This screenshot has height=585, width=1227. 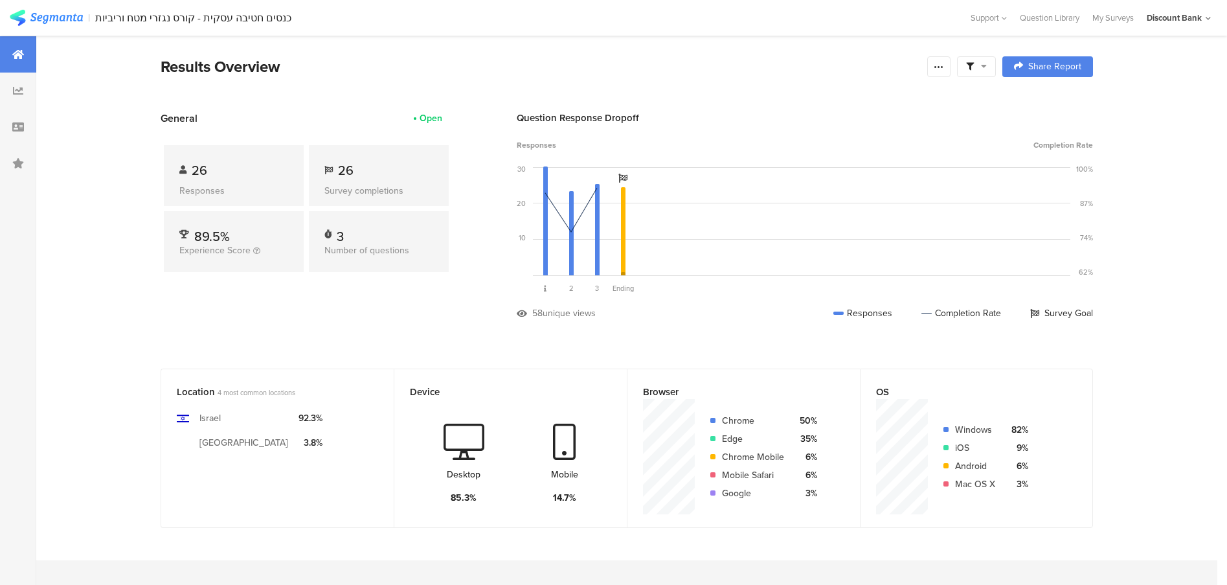 What do you see at coordinates (500, 392) in the screenshot?
I see `div: Device` at bounding box center [500, 392].